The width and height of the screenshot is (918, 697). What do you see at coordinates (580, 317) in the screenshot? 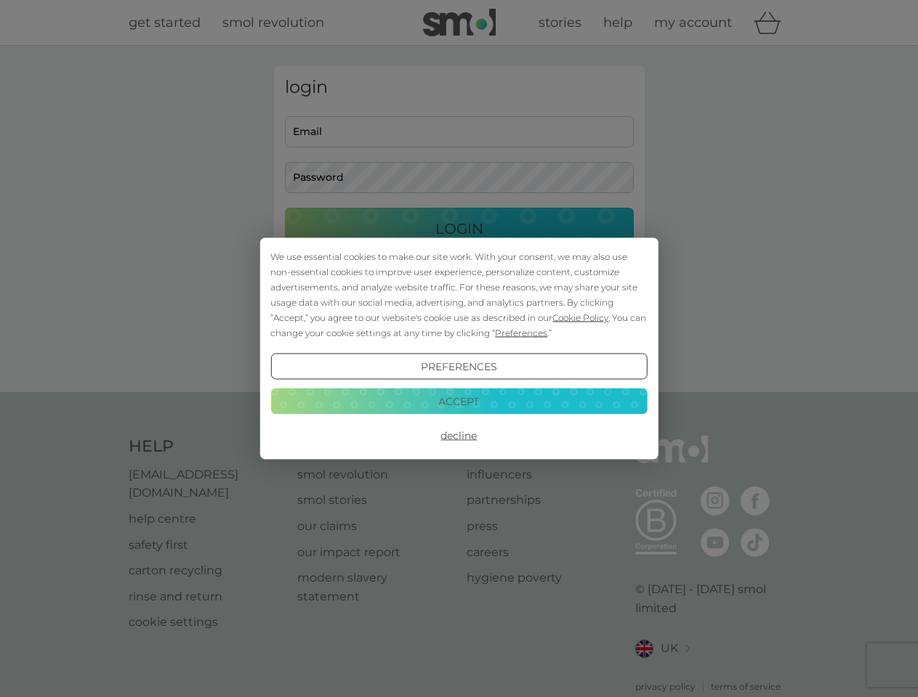
I see `span: Cookie Policy` at bounding box center [580, 317].